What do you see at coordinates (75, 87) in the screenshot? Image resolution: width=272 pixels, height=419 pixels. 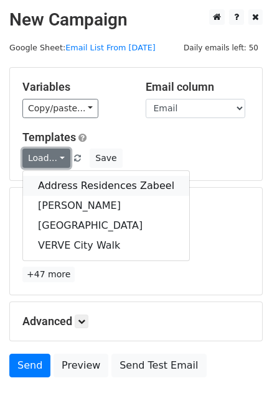 I see `h5: Variables` at bounding box center [75, 87].